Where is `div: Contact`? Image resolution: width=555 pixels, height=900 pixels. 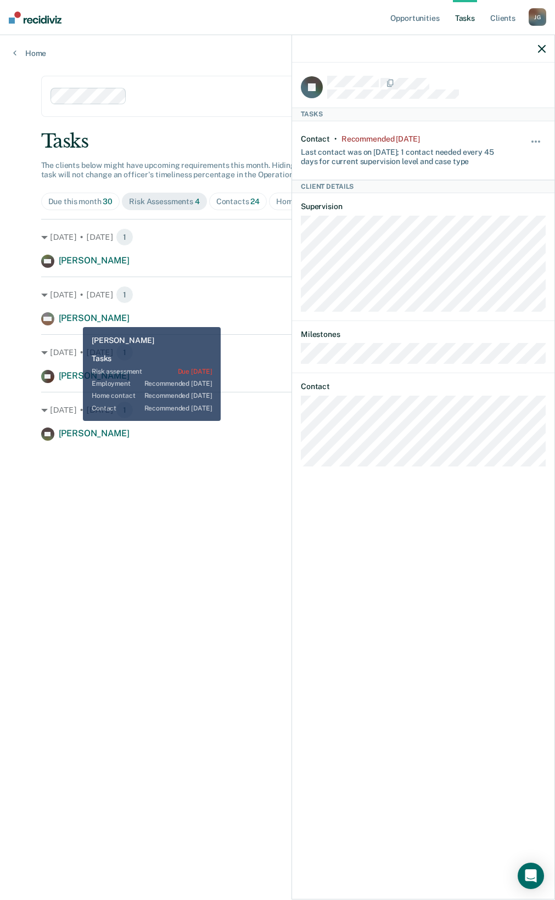
div: Contact is located at coordinates (315, 139).